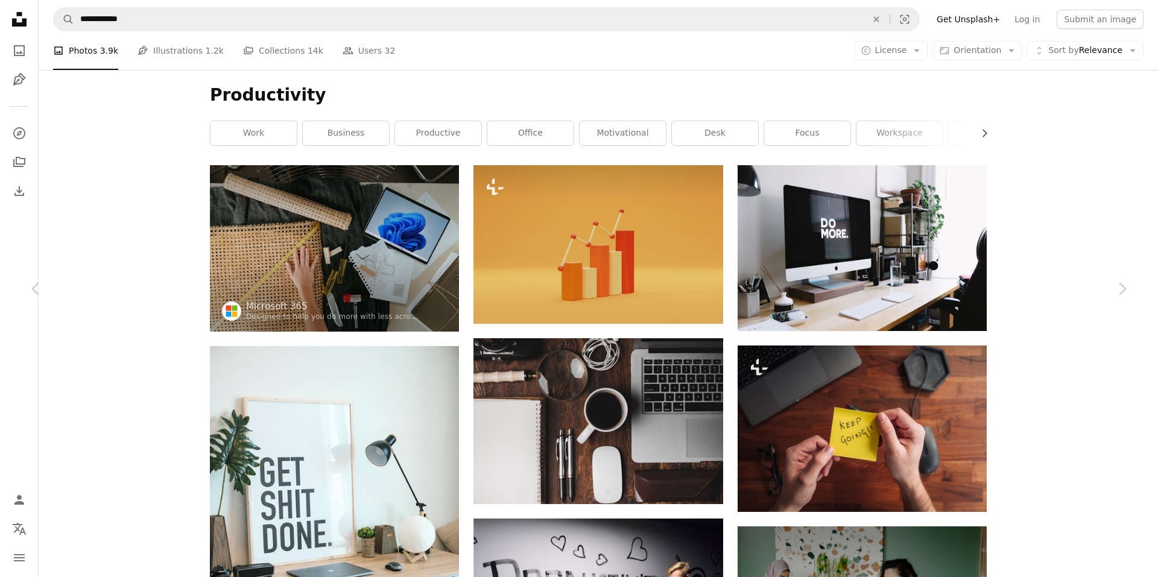 Image resolution: width=1158 pixels, height=577 pixels. Describe the element at coordinates (597, 421) in the screenshot. I see `a: cup of coffee near MacBook Pro` at that location.